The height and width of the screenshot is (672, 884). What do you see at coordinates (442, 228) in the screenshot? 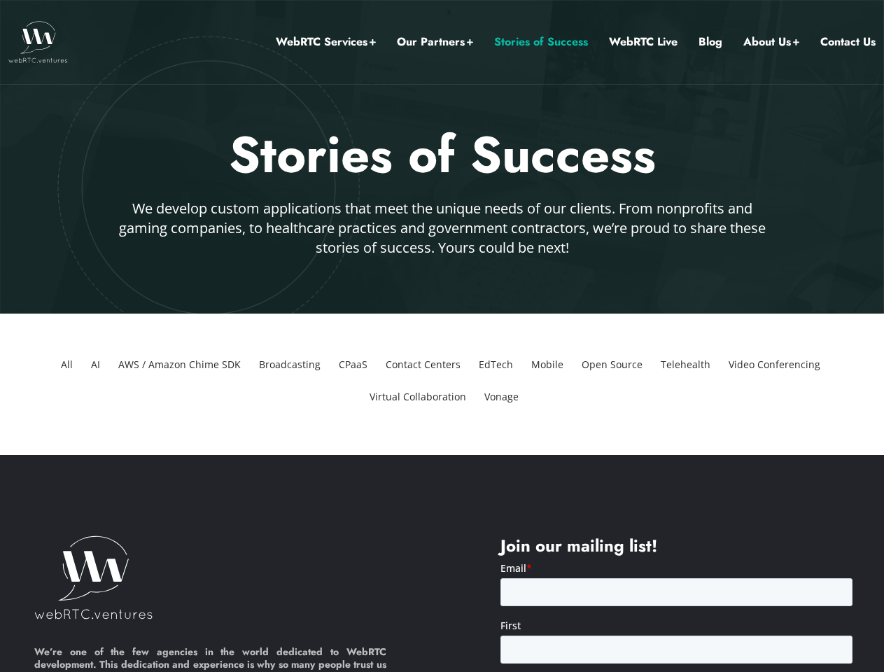
I see `p: We develop custom applications that meet the unique needs of our clients. From nonprofits and gam...` at bounding box center [442, 228].